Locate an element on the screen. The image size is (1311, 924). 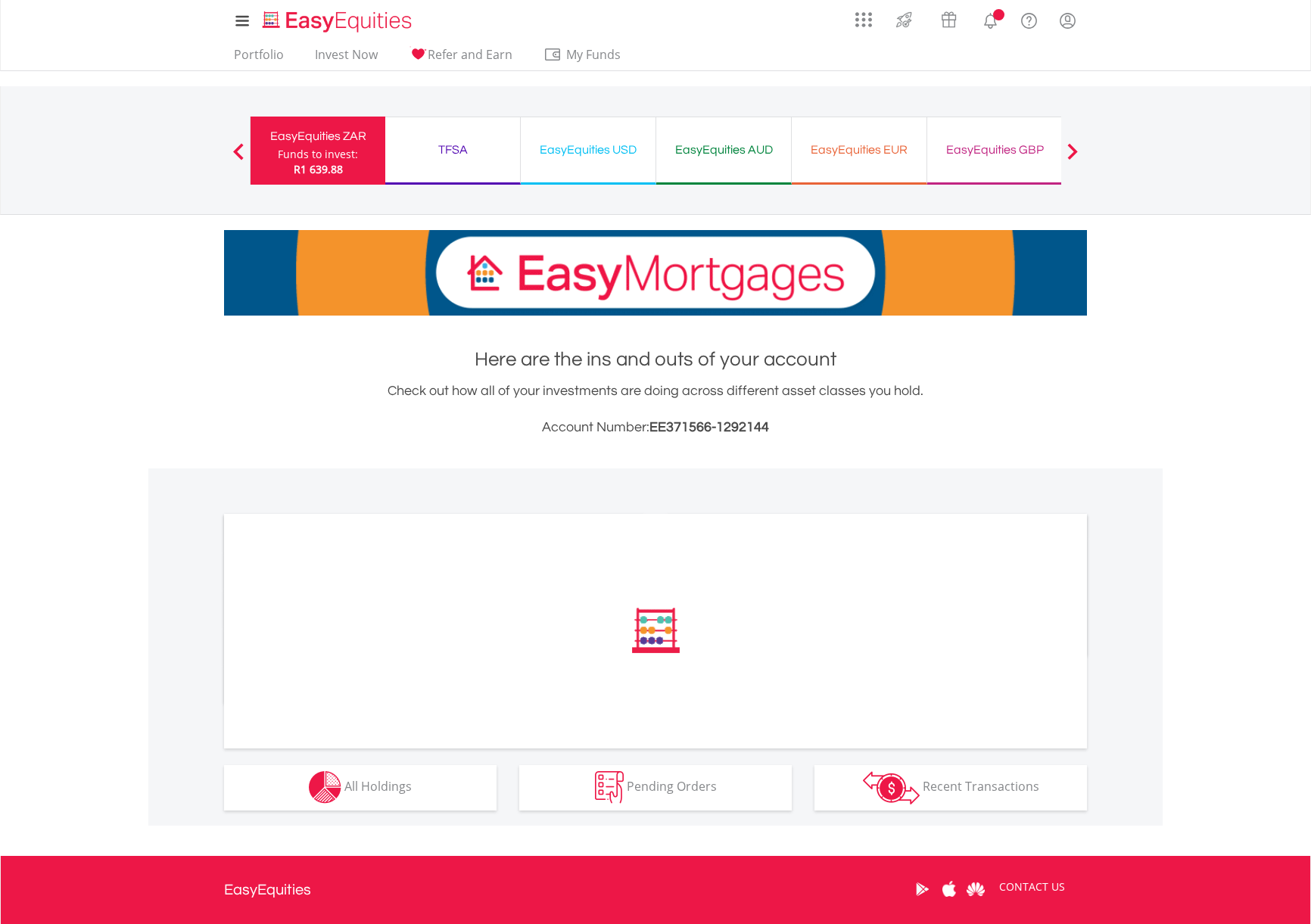
a: Refer and Earn is located at coordinates (460, 58).